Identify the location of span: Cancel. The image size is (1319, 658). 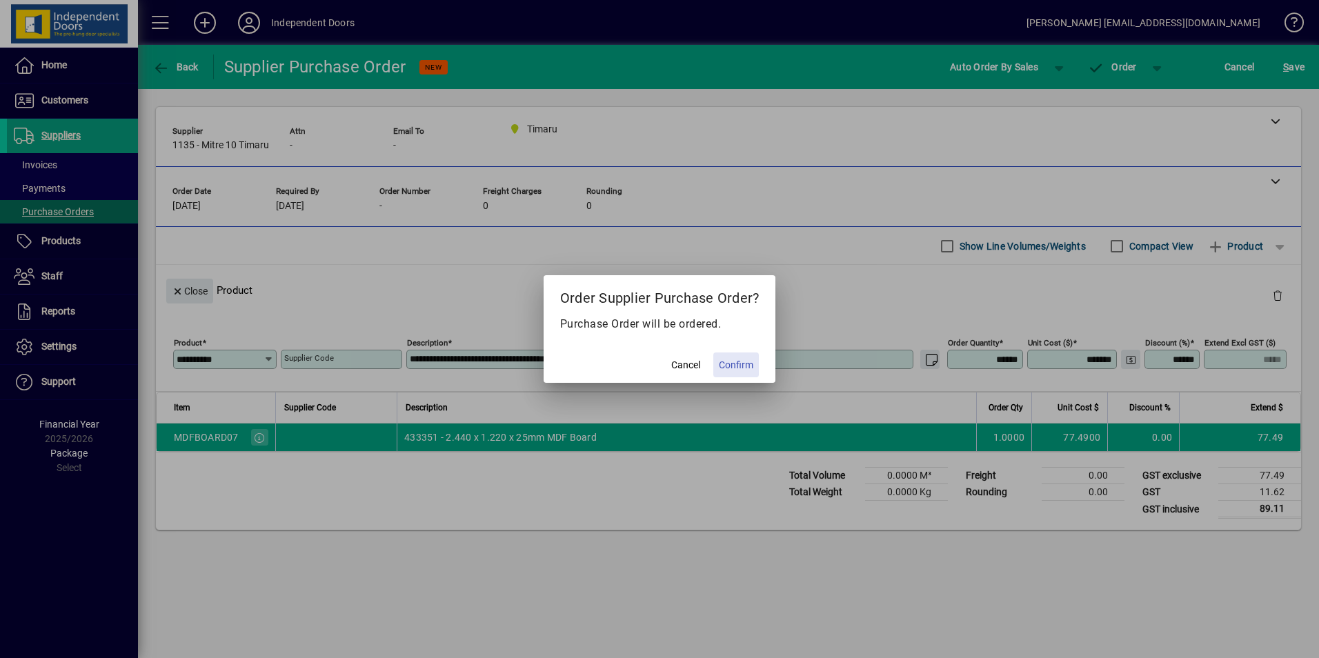
(686, 365).